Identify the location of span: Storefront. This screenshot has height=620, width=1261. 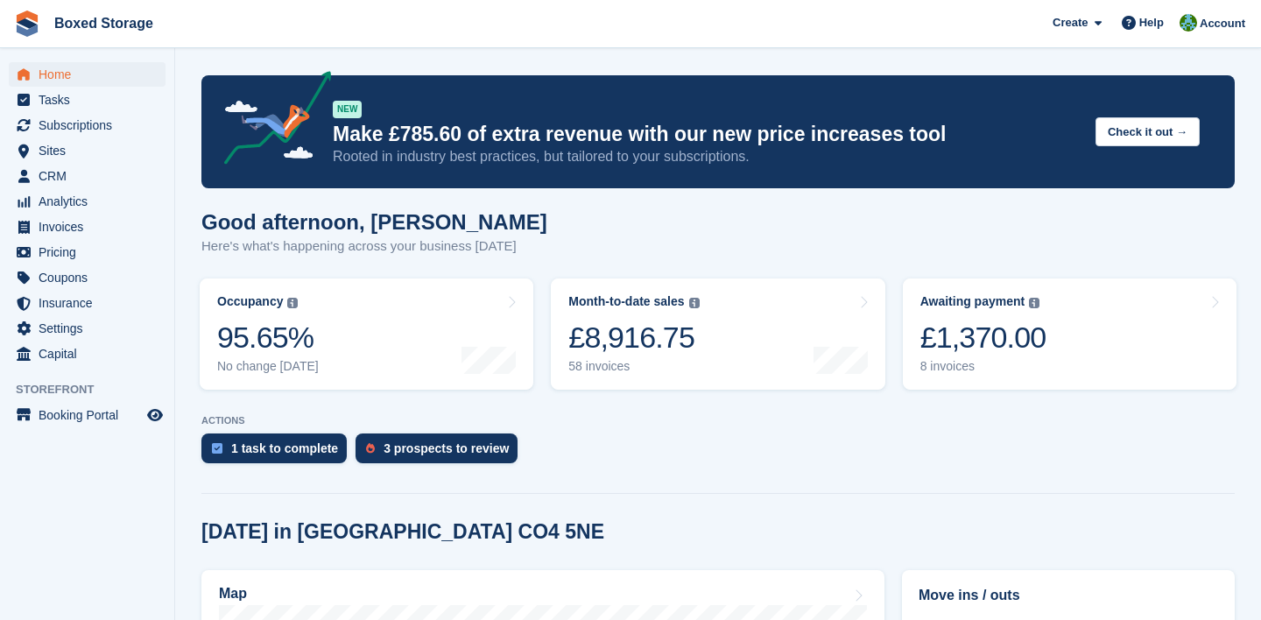
(95, 390).